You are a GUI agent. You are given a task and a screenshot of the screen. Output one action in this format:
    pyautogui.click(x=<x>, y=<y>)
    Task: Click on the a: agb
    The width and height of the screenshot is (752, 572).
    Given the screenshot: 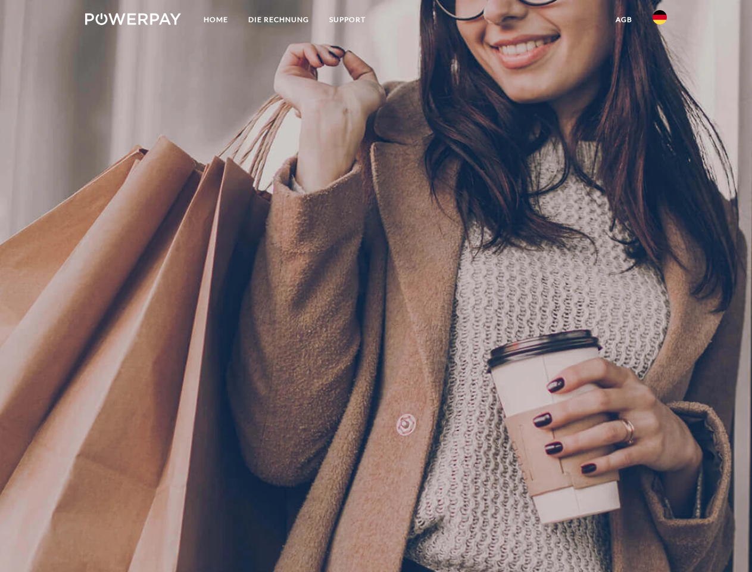 What is the action you would take?
    pyautogui.click(x=624, y=20)
    